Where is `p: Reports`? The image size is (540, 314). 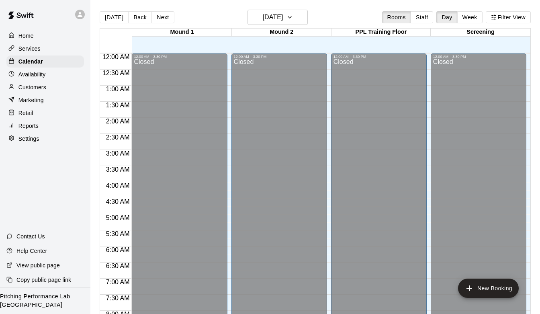
p: Reports is located at coordinates (29, 126).